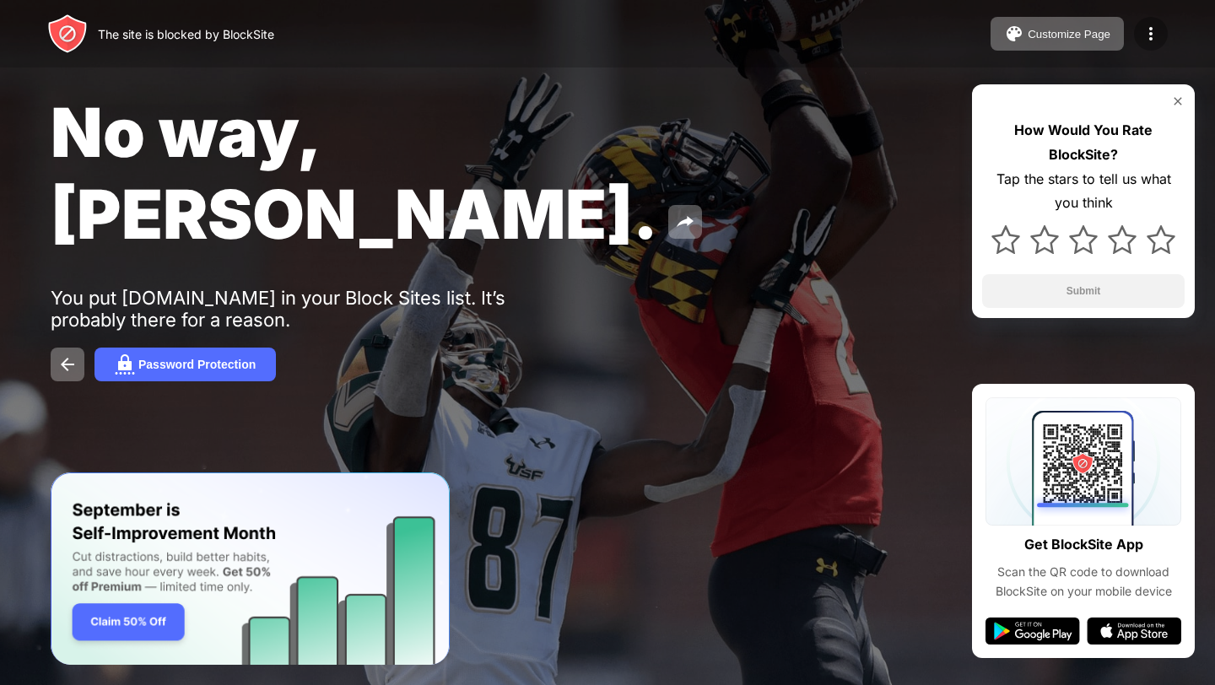 This screenshot has height=685, width=1215. I want to click on div: Password Protection, so click(197, 365).